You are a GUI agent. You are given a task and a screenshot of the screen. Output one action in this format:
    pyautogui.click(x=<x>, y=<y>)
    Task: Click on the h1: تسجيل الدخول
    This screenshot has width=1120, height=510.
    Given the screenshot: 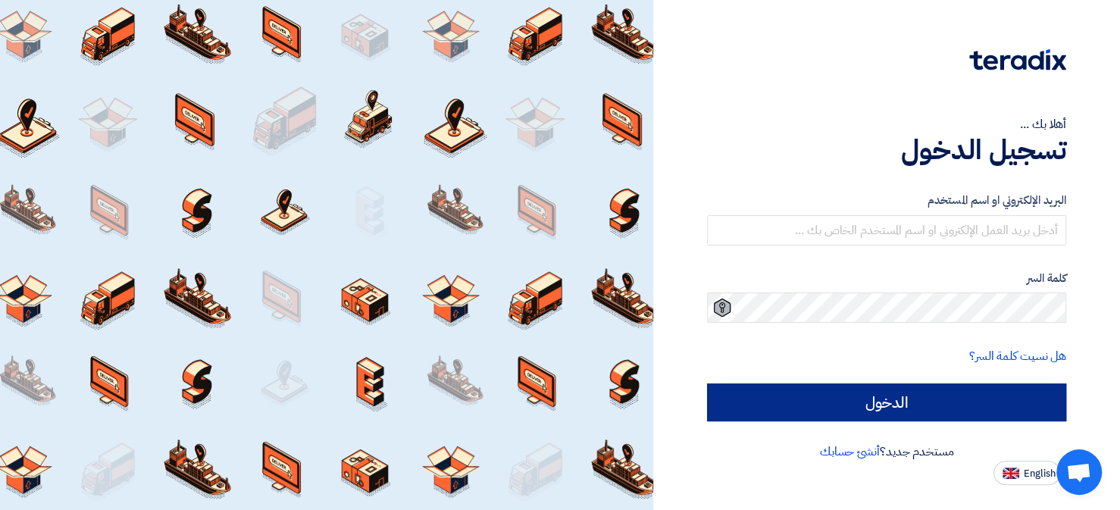 What is the action you would take?
    pyautogui.click(x=887, y=150)
    